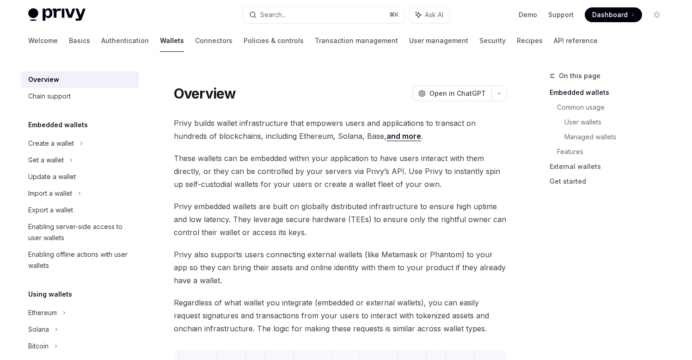 The height and width of the screenshot is (360, 692). I want to click on button: Search...⌘K, so click(323, 15).